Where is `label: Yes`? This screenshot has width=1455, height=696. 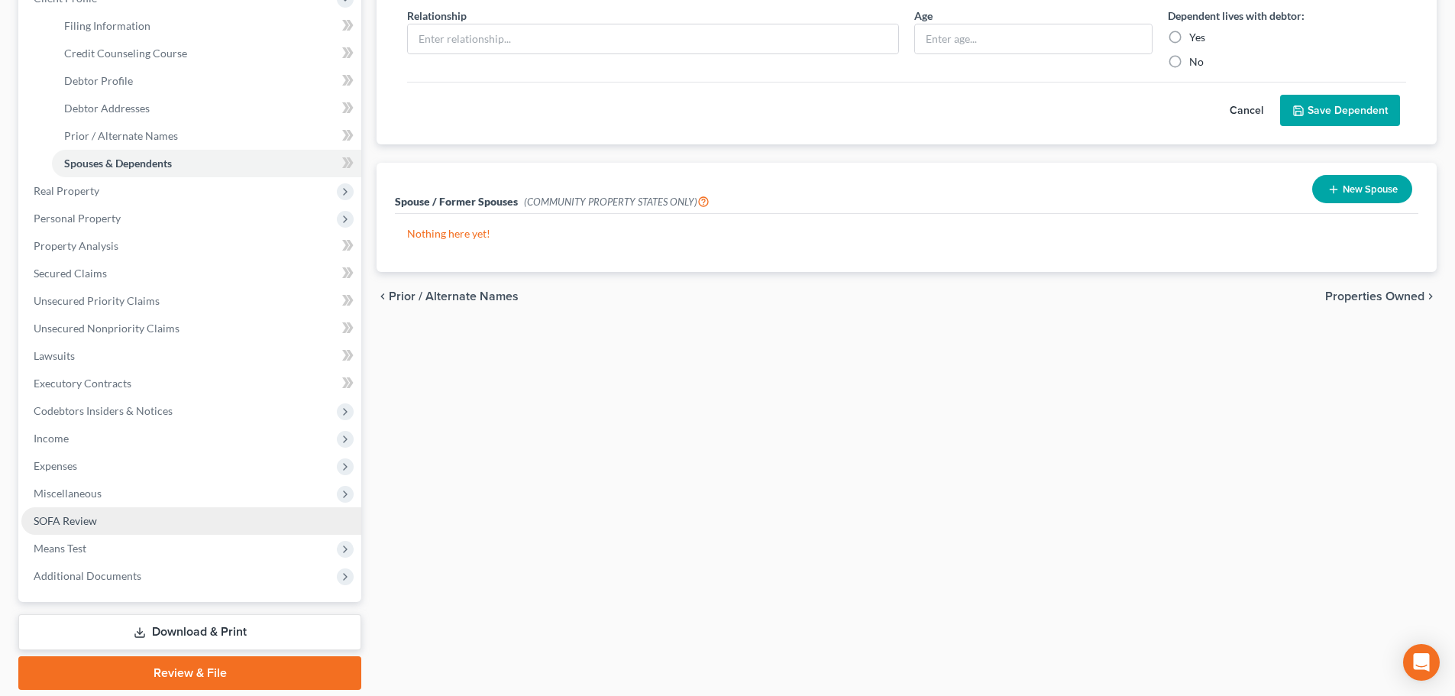 label: Yes is located at coordinates (1197, 37).